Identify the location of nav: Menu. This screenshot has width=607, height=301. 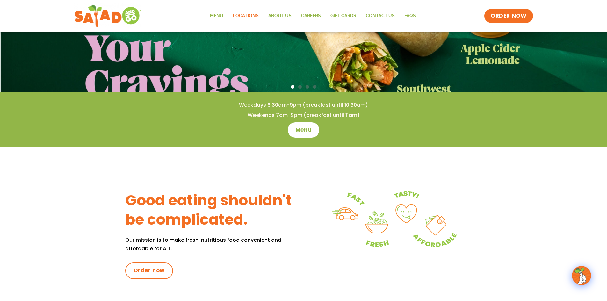
(313, 16).